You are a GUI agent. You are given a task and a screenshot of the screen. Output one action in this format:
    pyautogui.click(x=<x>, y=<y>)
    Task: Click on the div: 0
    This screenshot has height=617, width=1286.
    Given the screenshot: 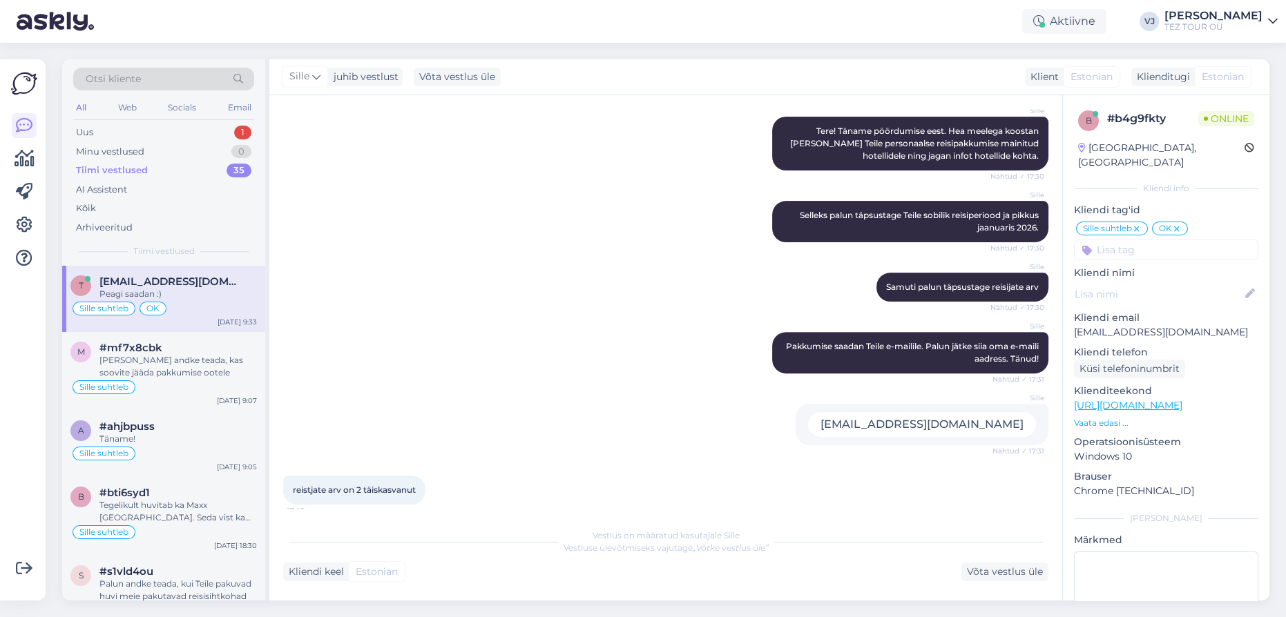 What is the action you would take?
    pyautogui.click(x=241, y=152)
    